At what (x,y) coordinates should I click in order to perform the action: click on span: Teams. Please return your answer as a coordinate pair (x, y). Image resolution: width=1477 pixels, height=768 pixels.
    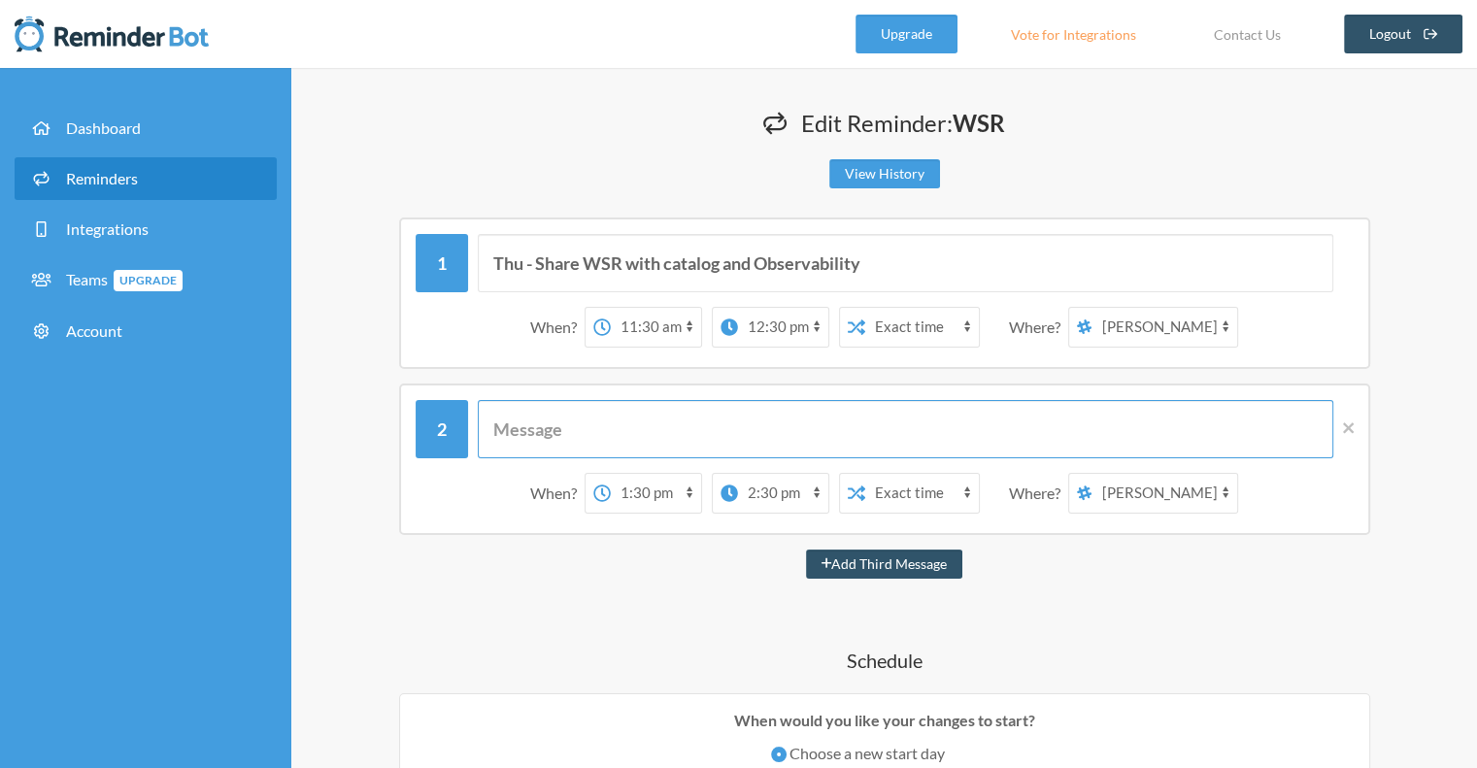
    Looking at the image, I should click on (124, 279).